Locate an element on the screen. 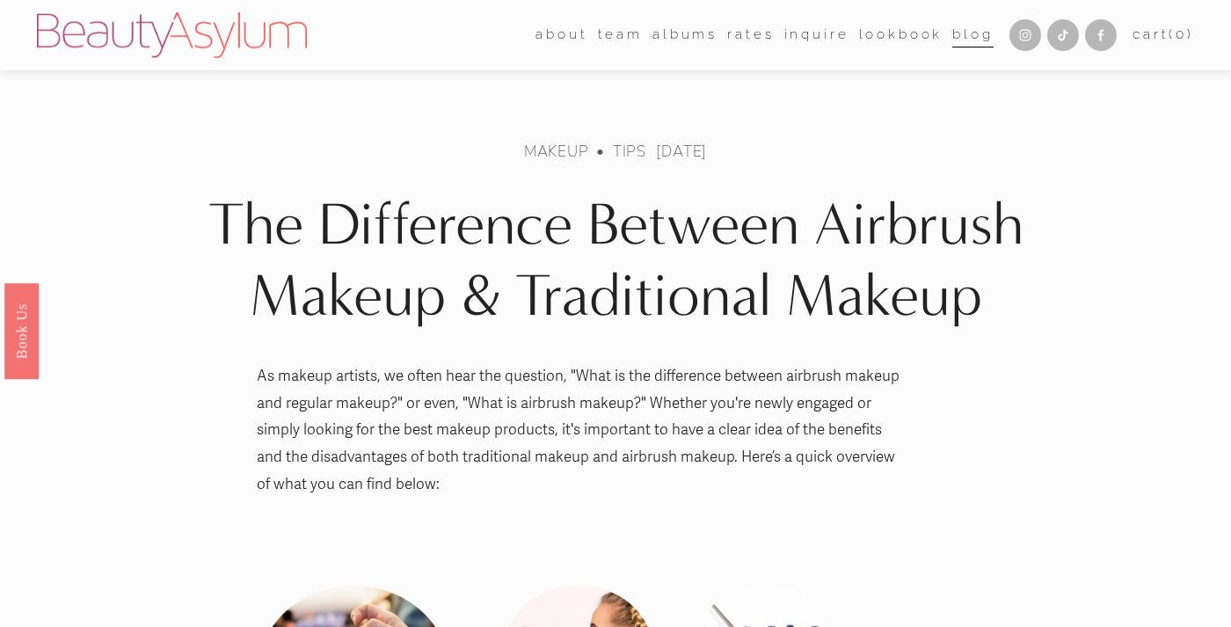 The height and width of the screenshot is (627, 1231). span: team is located at coordinates (620, 35).